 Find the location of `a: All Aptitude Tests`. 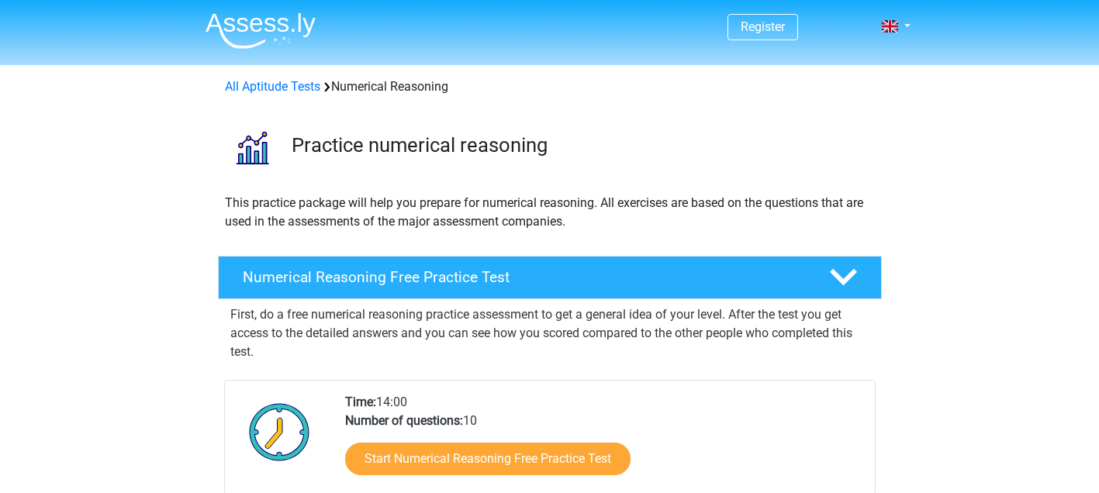

a: All Aptitude Tests is located at coordinates (272, 86).